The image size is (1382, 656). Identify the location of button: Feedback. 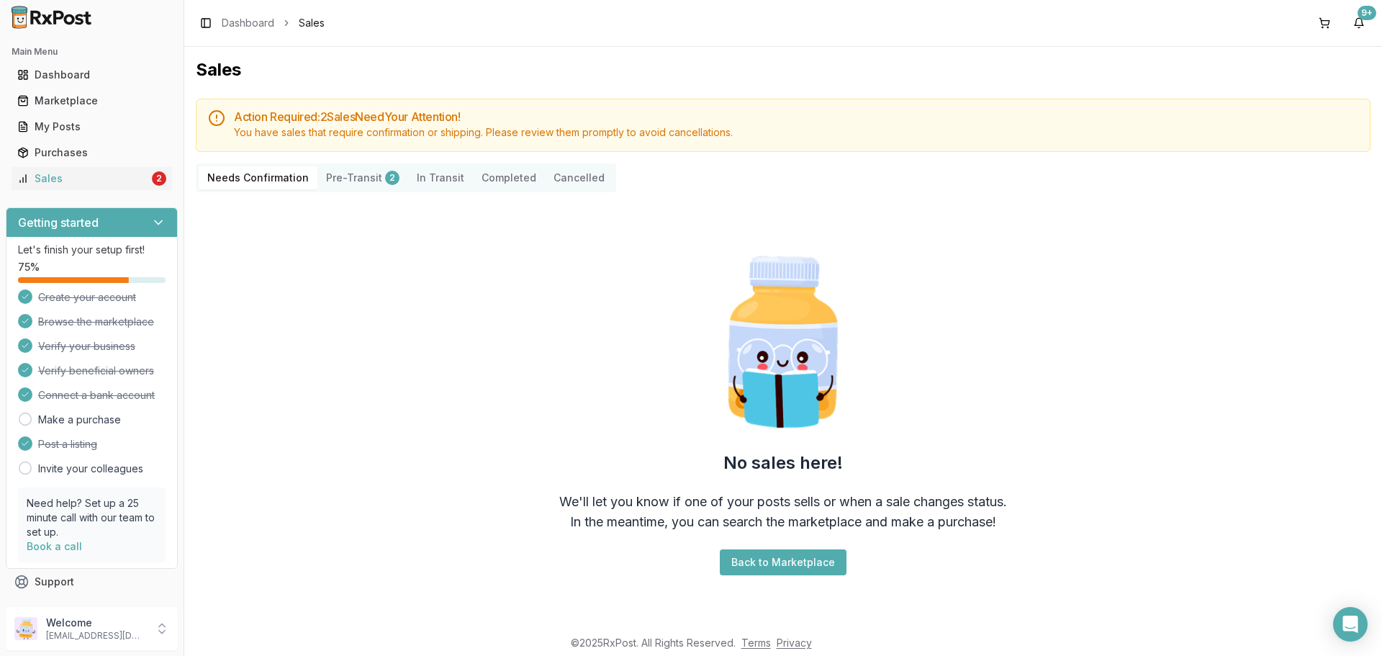
(91, 607).